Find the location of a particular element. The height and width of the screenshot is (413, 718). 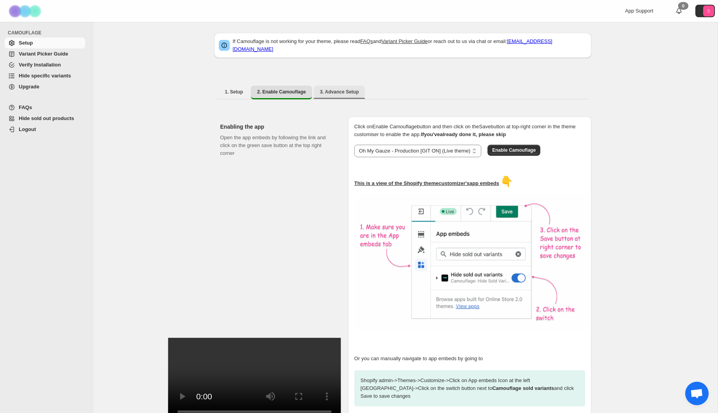

span: 3. Advance Setup is located at coordinates (340, 92).